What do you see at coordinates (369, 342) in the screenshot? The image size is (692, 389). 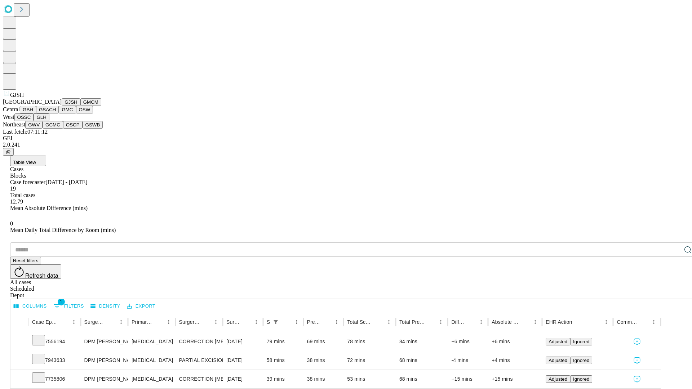 I see `div: 78 mins` at bounding box center [369, 342].